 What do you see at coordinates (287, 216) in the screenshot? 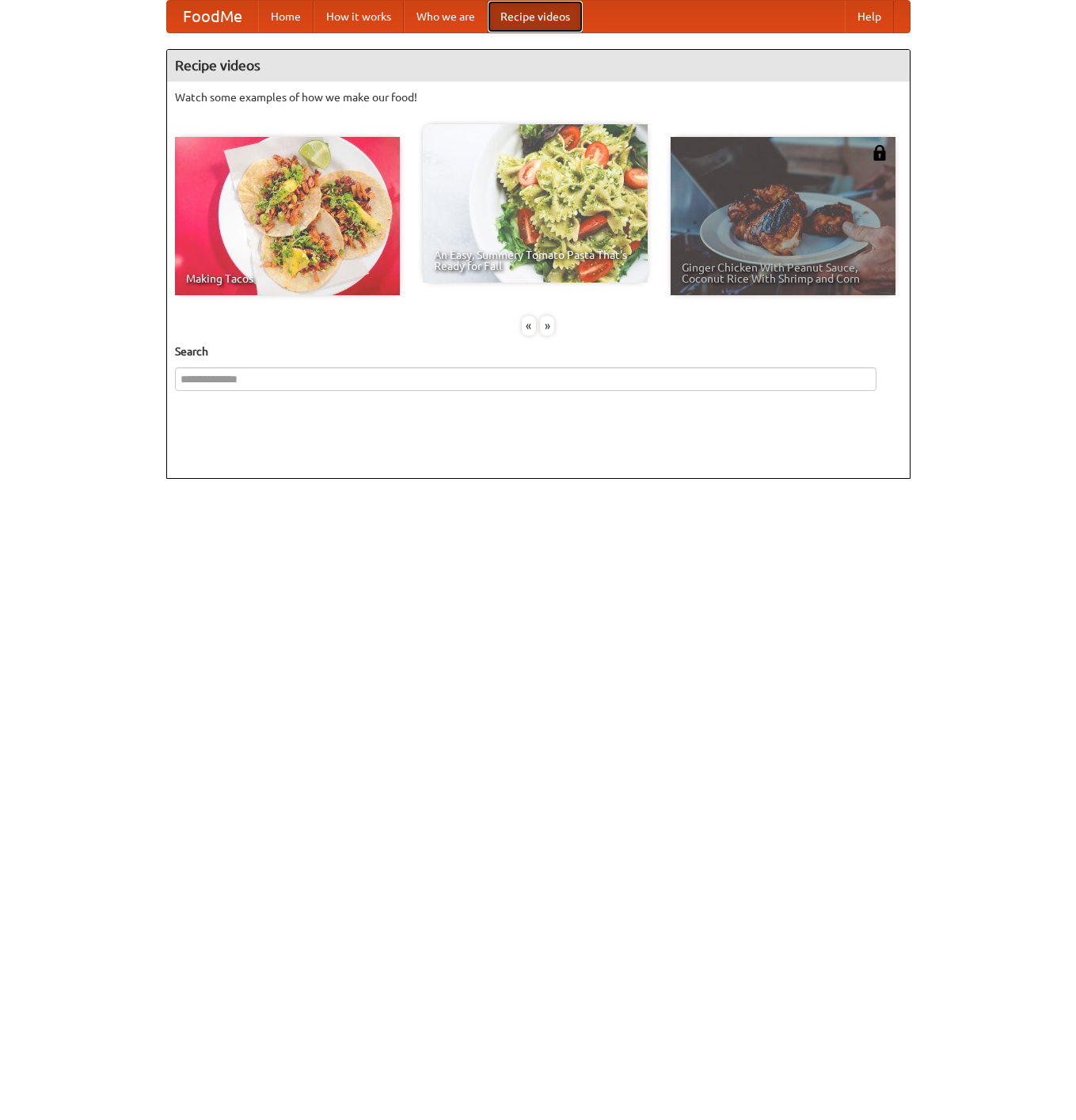
I see `a: Making Tacos` at bounding box center [287, 216].